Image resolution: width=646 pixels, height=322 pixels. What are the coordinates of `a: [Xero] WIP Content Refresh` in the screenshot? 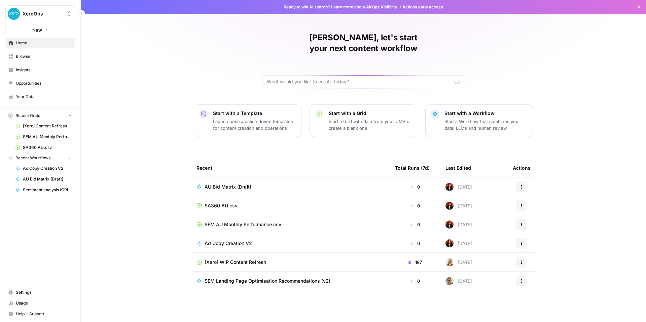 It's located at (290, 262).